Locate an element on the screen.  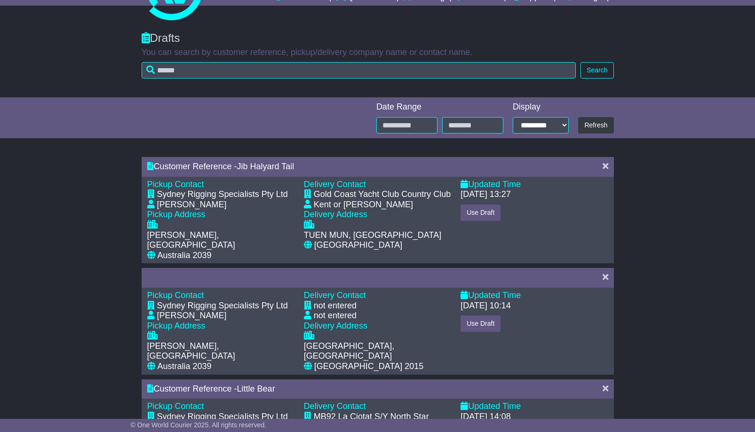
button: Search is located at coordinates (597, 70).